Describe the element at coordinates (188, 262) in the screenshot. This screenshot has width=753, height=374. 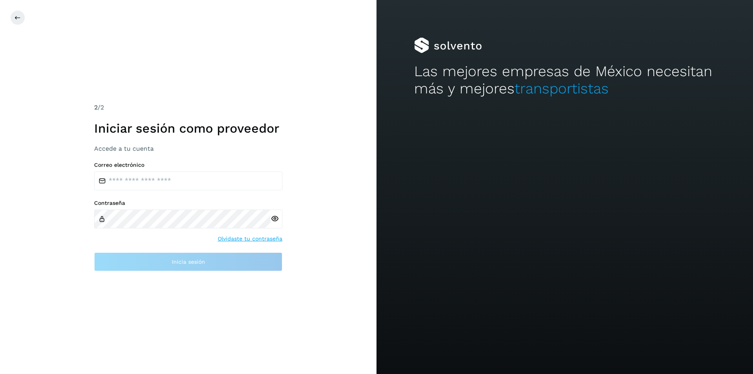
I see `button: Inicia sesión` at that location.